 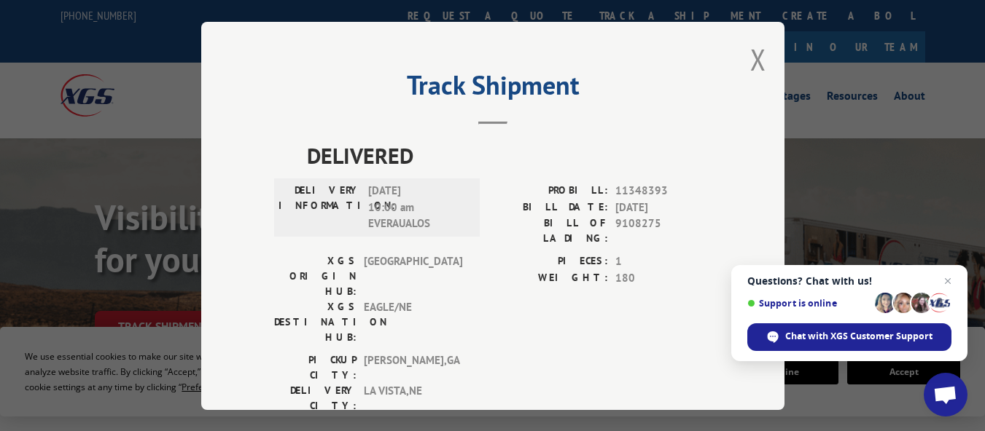 What do you see at coordinates (663, 262) in the screenshot?
I see `span: 1` at bounding box center [663, 262].